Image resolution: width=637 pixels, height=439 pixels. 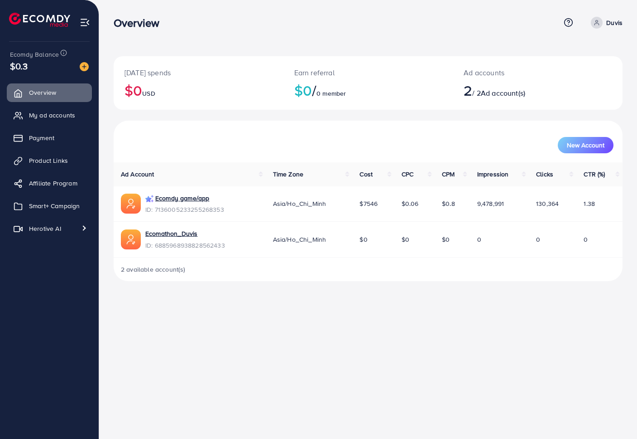 I want to click on span: Ad account(s), so click(x=503, y=93).